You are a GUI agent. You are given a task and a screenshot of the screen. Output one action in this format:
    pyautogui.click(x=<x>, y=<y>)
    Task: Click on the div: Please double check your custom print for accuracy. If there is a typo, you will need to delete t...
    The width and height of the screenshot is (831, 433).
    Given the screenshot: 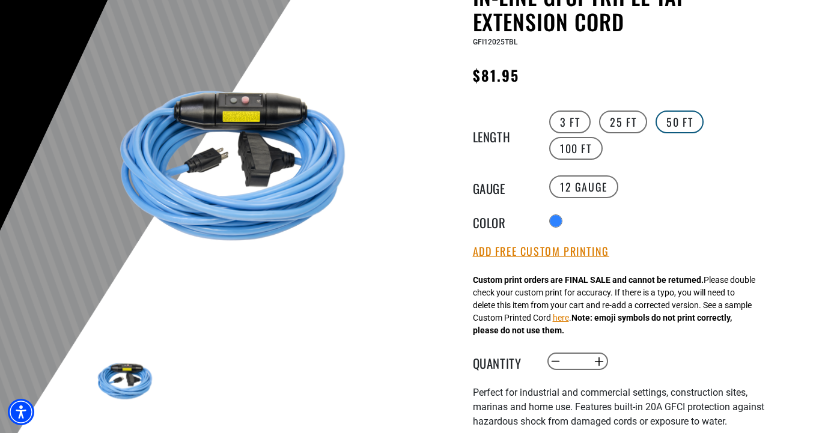 What is the action you would take?
    pyautogui.click(x=614, y=305)
    